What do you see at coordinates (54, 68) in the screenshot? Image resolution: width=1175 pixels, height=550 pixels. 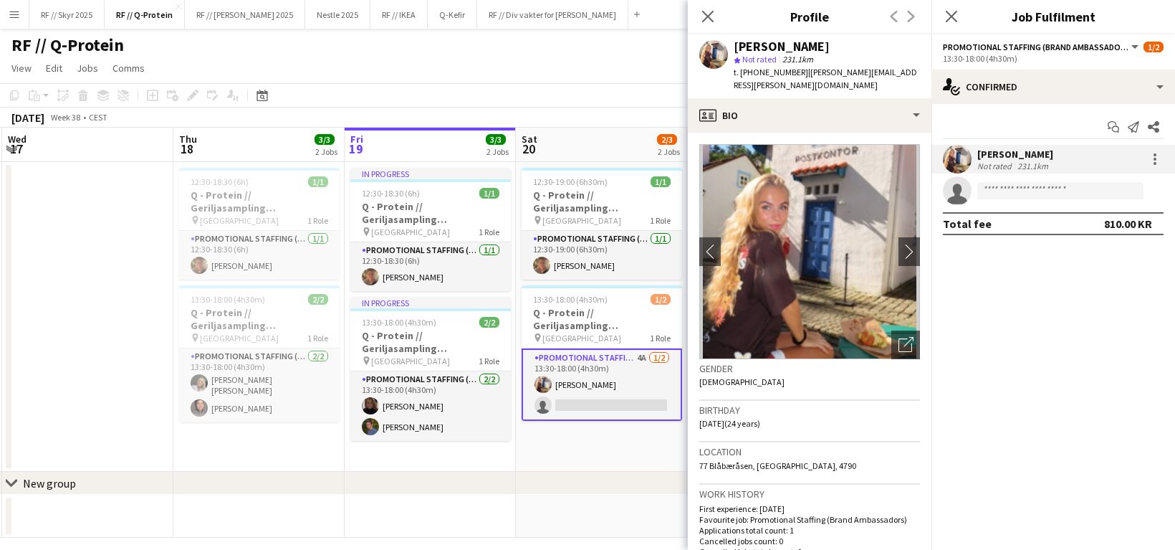 I see `span: Edit` at bounding box center [54, 68].